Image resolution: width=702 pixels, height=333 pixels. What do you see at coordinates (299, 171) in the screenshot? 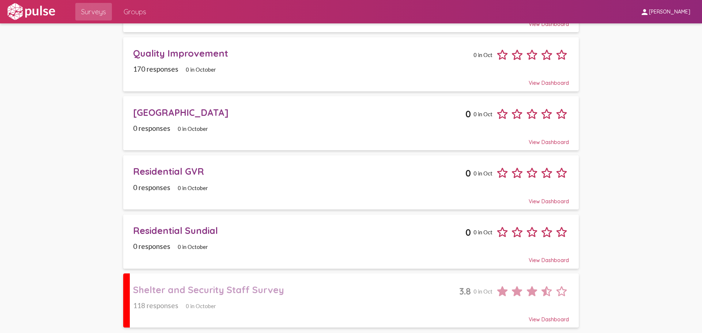
I see `div: Residential GVR` at bounding box center [299, 171].